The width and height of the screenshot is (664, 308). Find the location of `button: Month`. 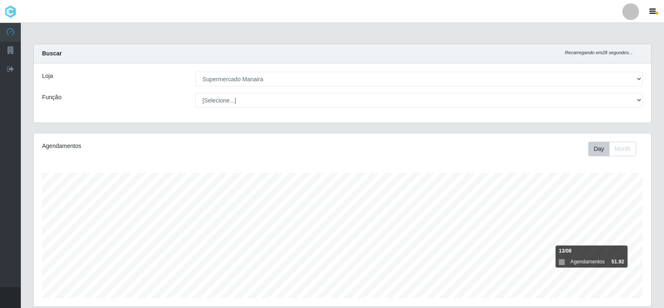

button: Month is located at coordinates (623, 149).